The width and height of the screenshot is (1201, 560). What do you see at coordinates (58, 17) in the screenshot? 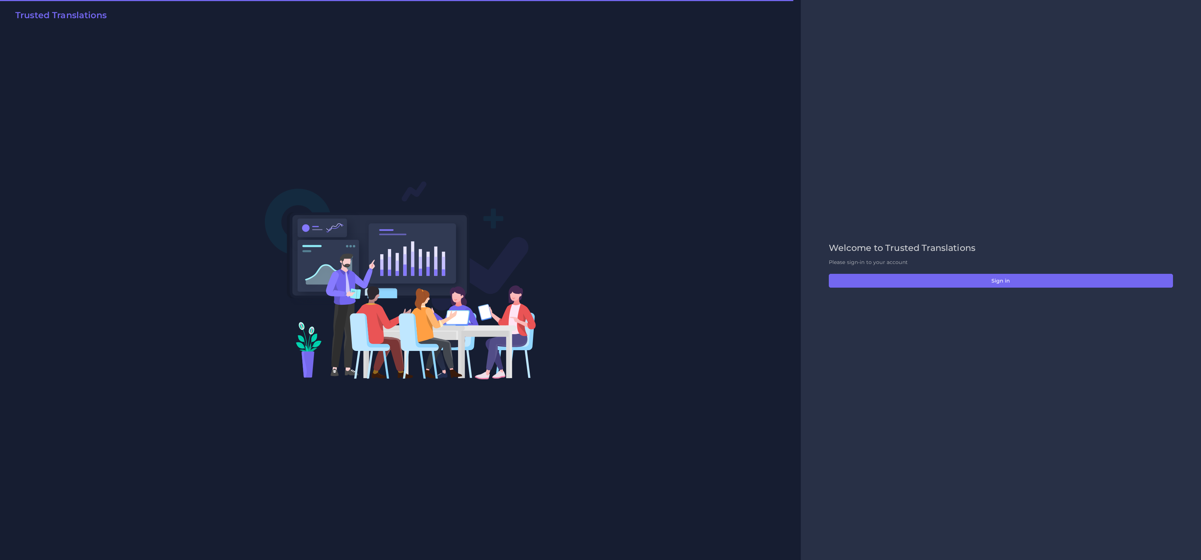
I see `a: Trusted Translations` at bounding box center [58, 17].